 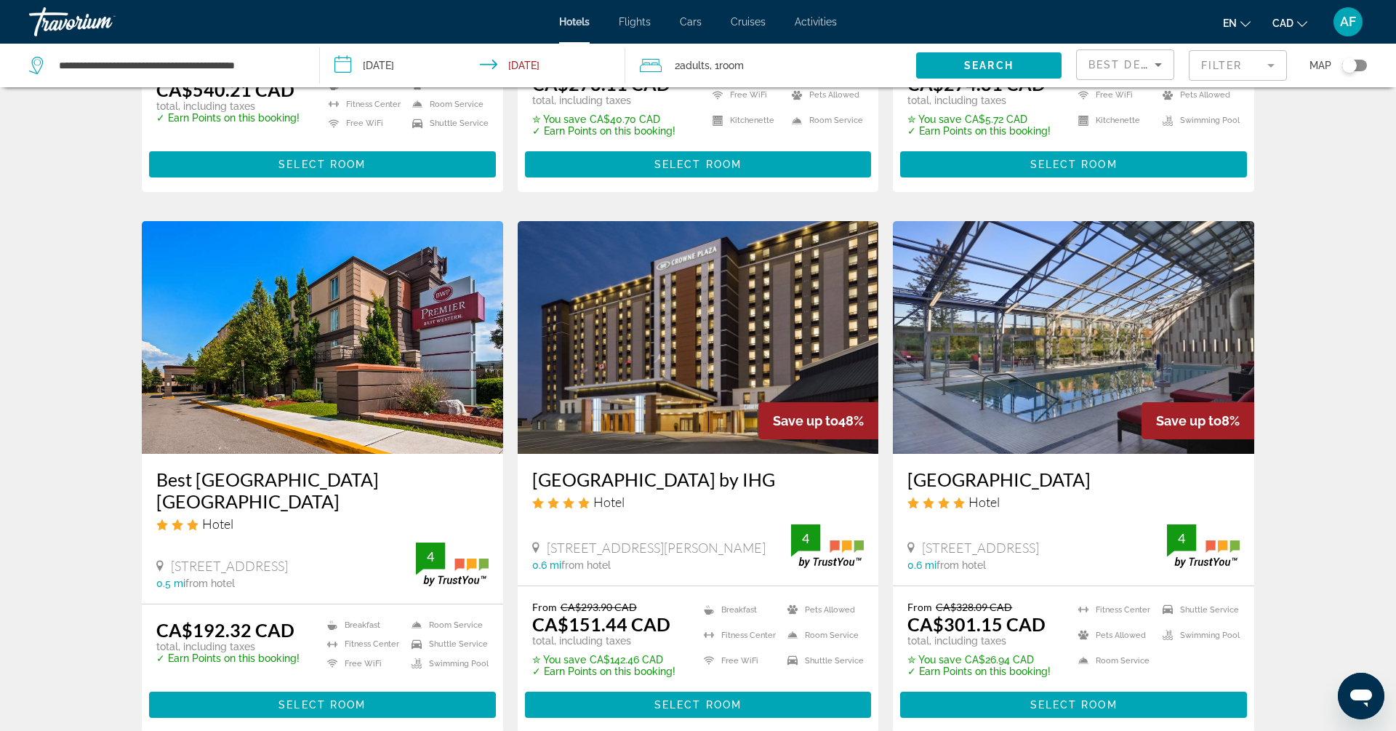 What do you see at coordinates (635, 22) in the screenshot?
I see `span: Flights` at bounding box center [635, 22].